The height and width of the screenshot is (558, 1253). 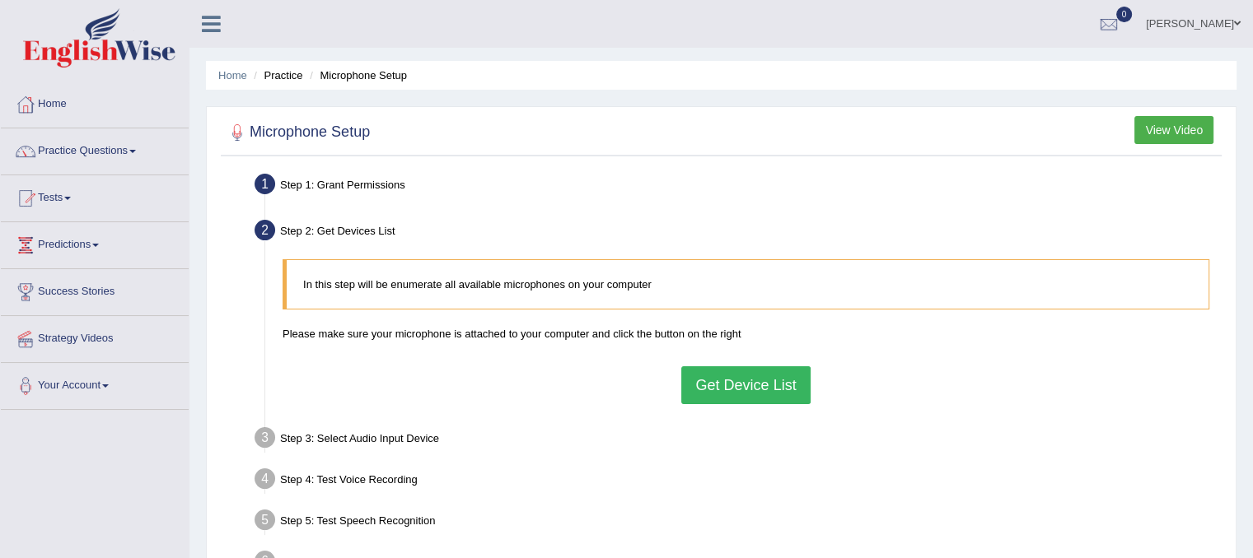 I want to click on li: Practice, so click(x=276, y=75).